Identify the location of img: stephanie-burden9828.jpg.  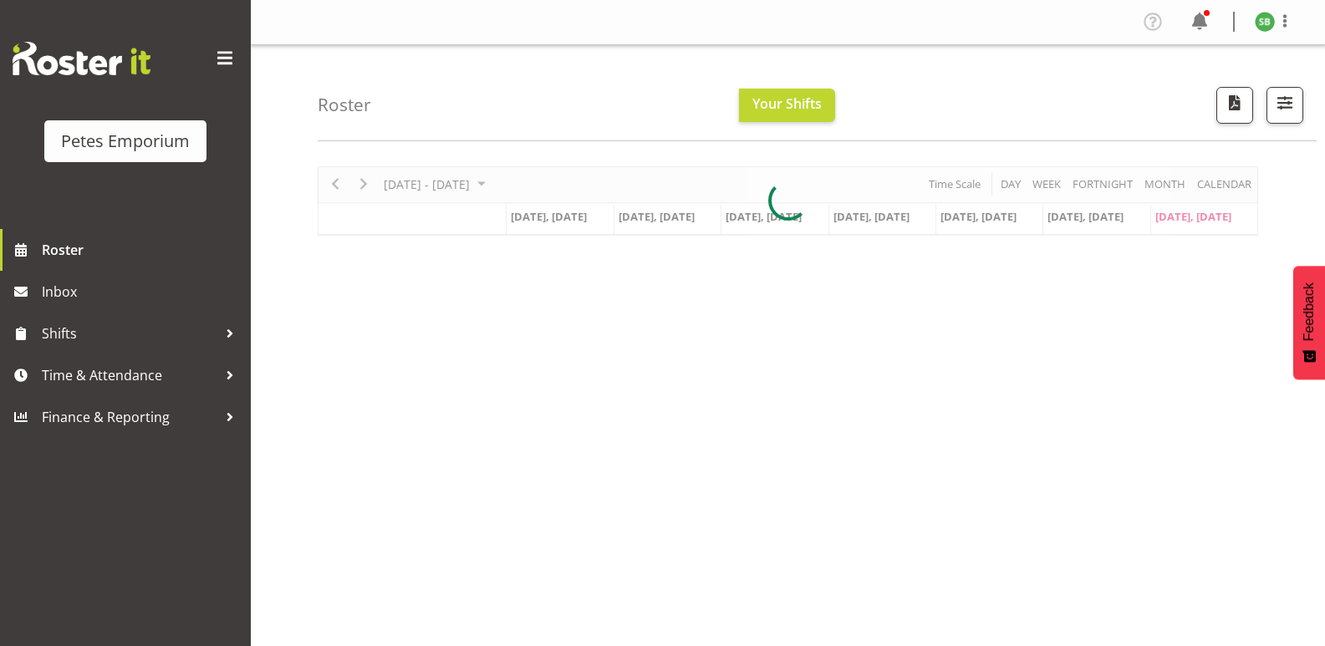
(1265, 22).